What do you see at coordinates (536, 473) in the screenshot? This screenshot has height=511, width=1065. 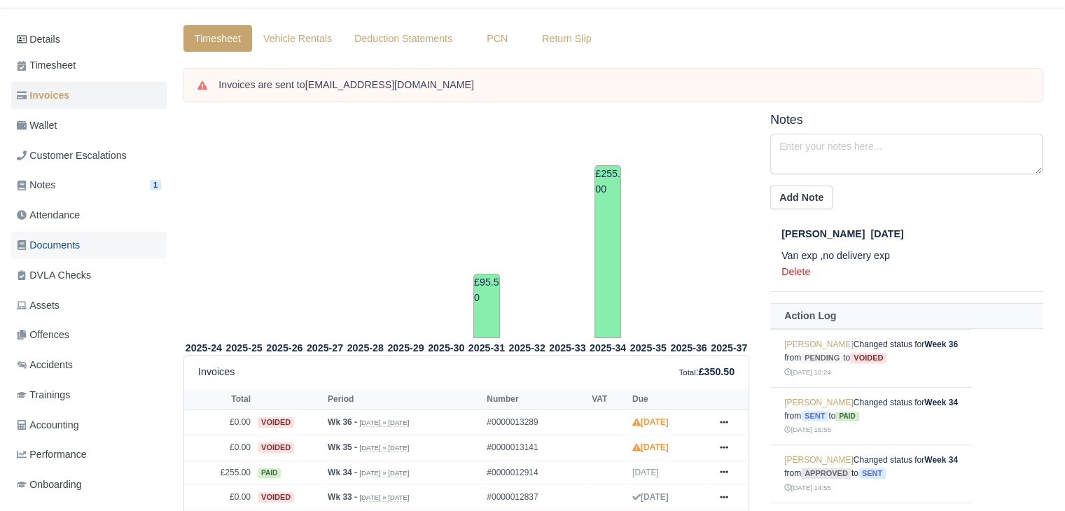 I see `td: #0000012914` at bounding box center [536, 473].